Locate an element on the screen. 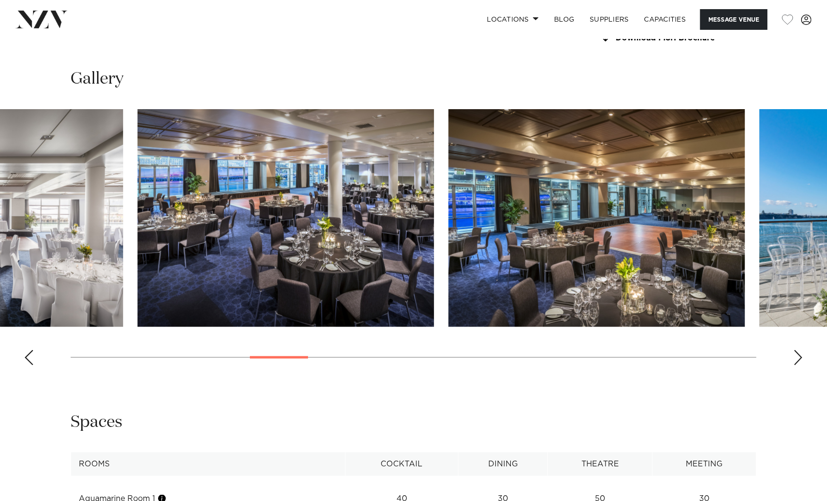 This screenshot has width=827, height=501. img: nzv-logo.png is located at coordinates (41, 19).